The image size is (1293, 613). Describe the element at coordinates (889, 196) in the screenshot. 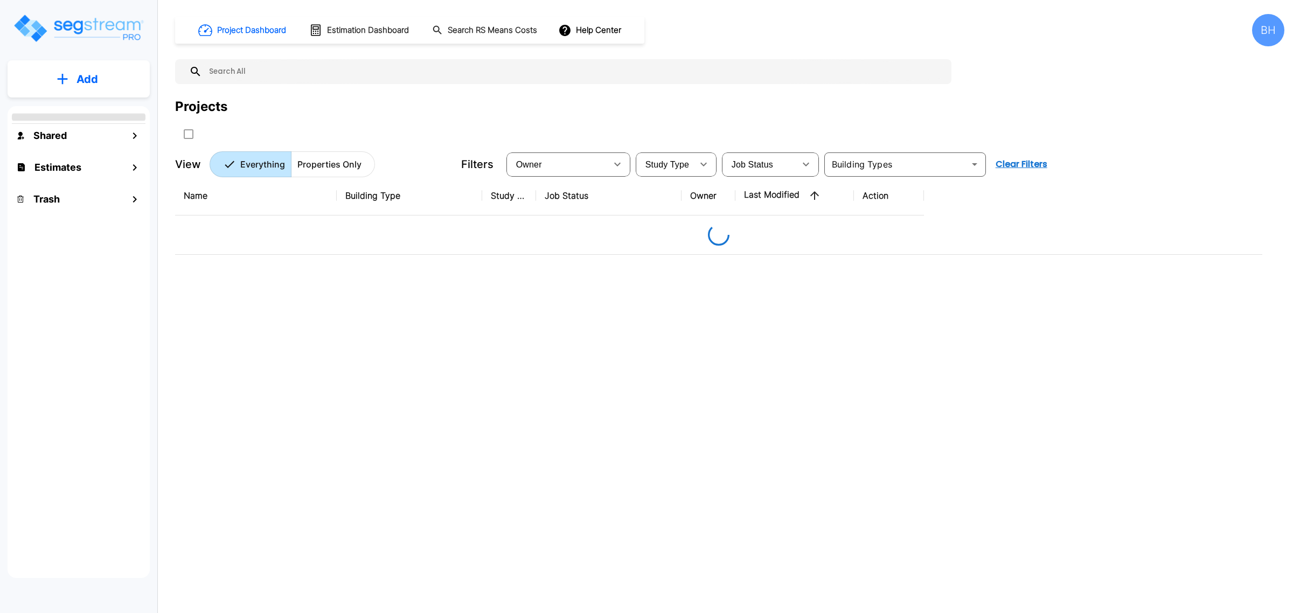

I see `th: Action` at that location.